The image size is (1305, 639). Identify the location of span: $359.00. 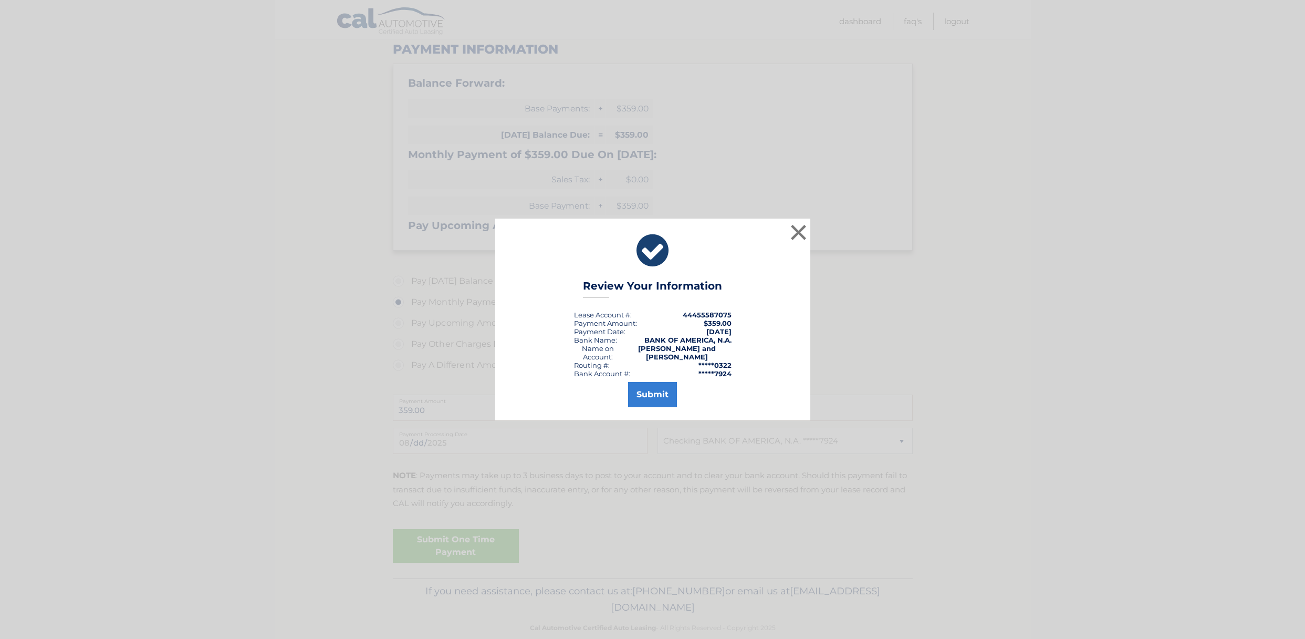
(717, 323).